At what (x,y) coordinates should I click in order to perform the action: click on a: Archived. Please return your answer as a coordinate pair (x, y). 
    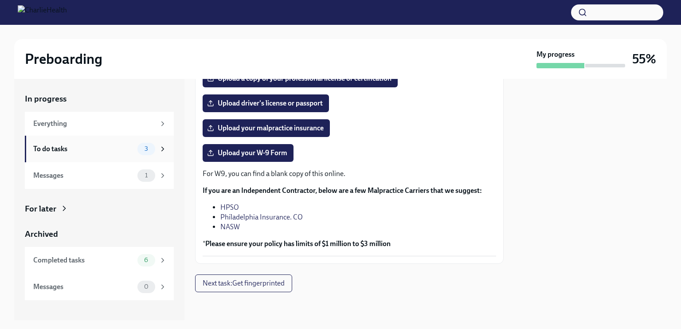
    Looking at the image, I should click on (99, 234).